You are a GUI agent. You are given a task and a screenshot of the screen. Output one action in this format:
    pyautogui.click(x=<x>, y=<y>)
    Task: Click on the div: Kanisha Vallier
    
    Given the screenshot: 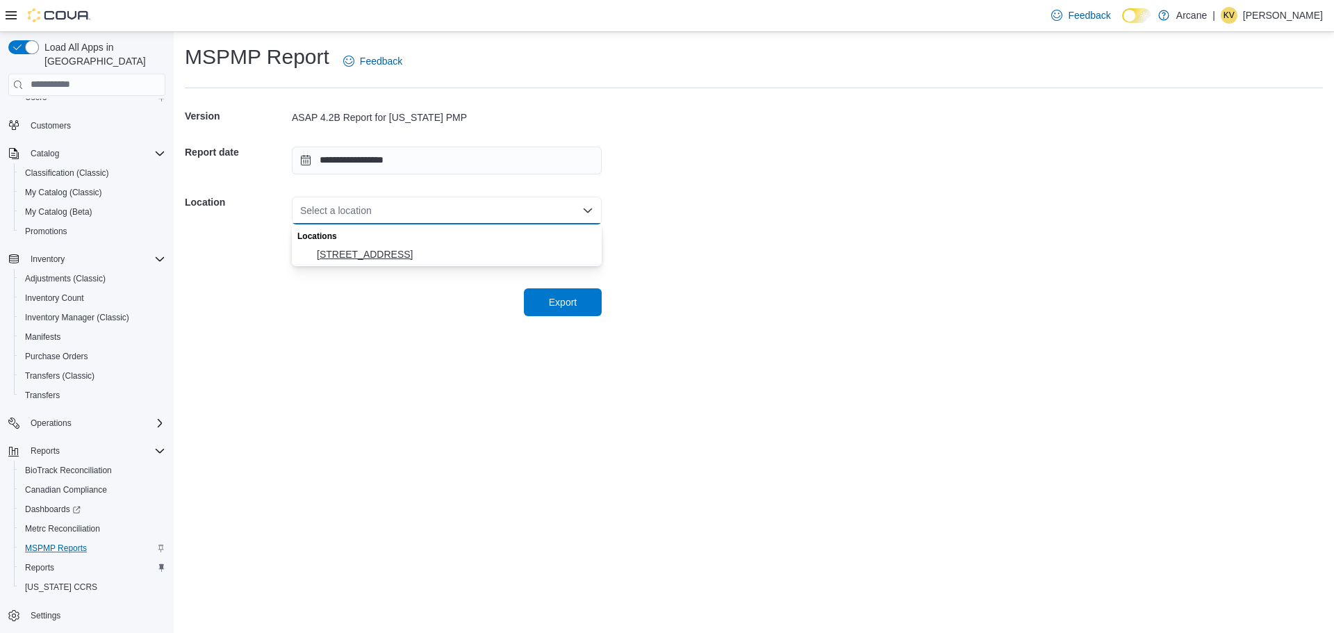 What is the action you would take?
    pyautogui.click(x=1229, y=15)
    